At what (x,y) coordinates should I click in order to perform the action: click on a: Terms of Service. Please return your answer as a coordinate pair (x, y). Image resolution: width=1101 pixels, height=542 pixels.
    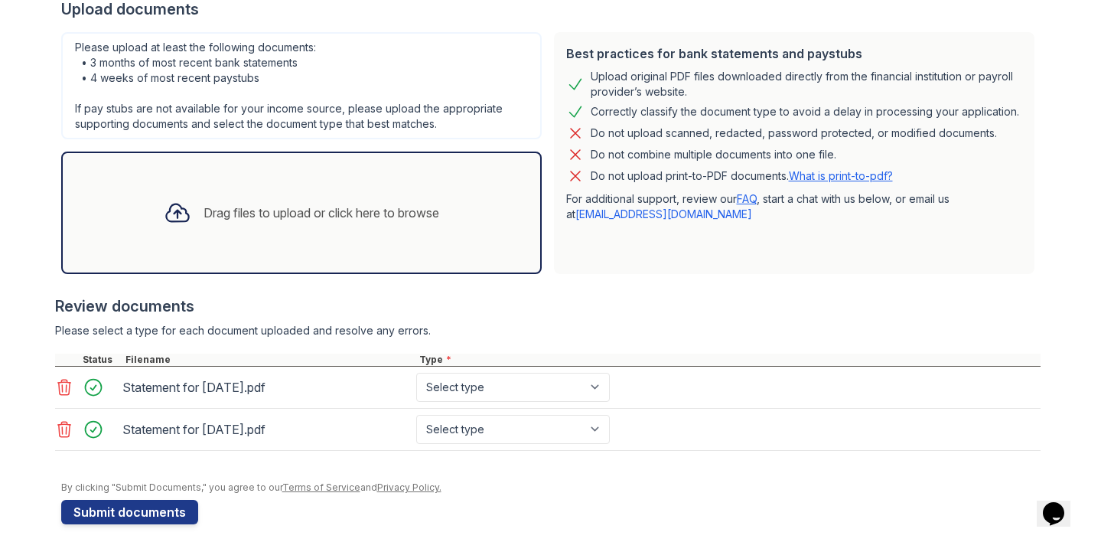
    Looking at the image, I should click on (321, 487).